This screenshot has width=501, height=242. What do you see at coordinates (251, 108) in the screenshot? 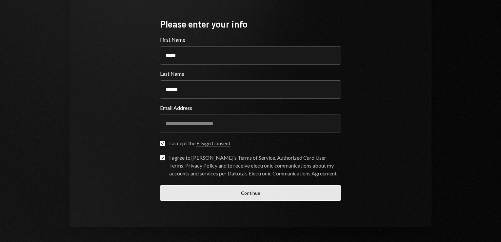
I see `label: Email Address` at bounding box center [251, 108].